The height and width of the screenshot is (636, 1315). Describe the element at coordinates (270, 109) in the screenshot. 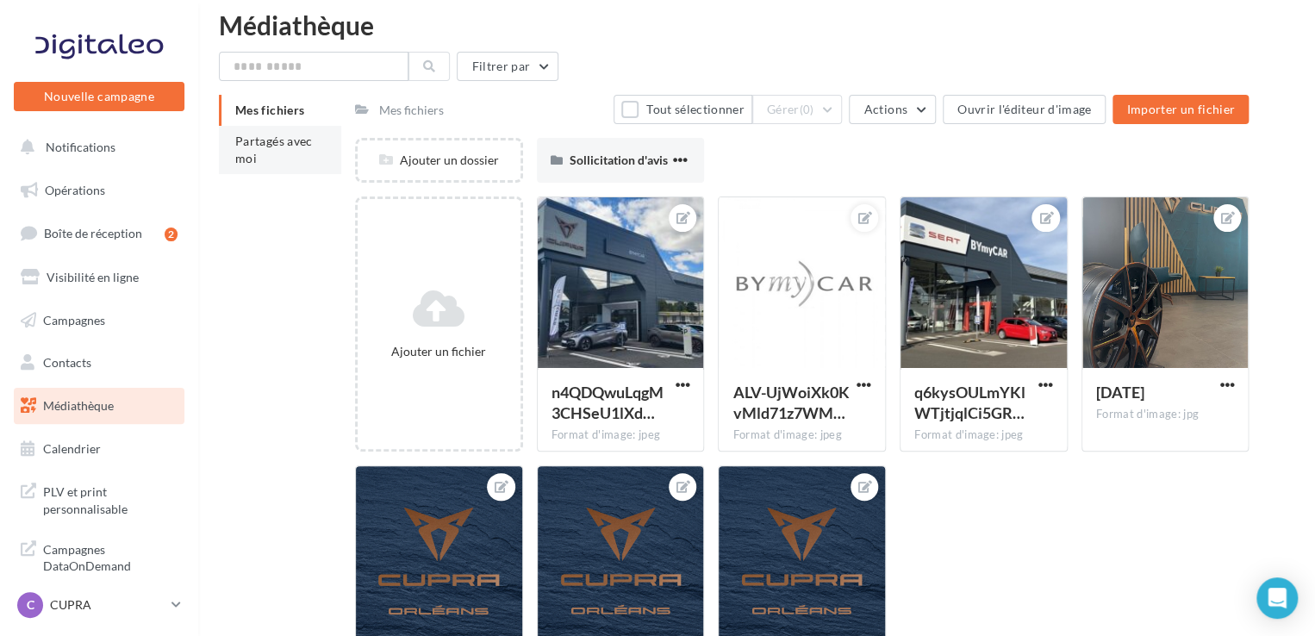

I see `span: Mes fichiers` at that location.